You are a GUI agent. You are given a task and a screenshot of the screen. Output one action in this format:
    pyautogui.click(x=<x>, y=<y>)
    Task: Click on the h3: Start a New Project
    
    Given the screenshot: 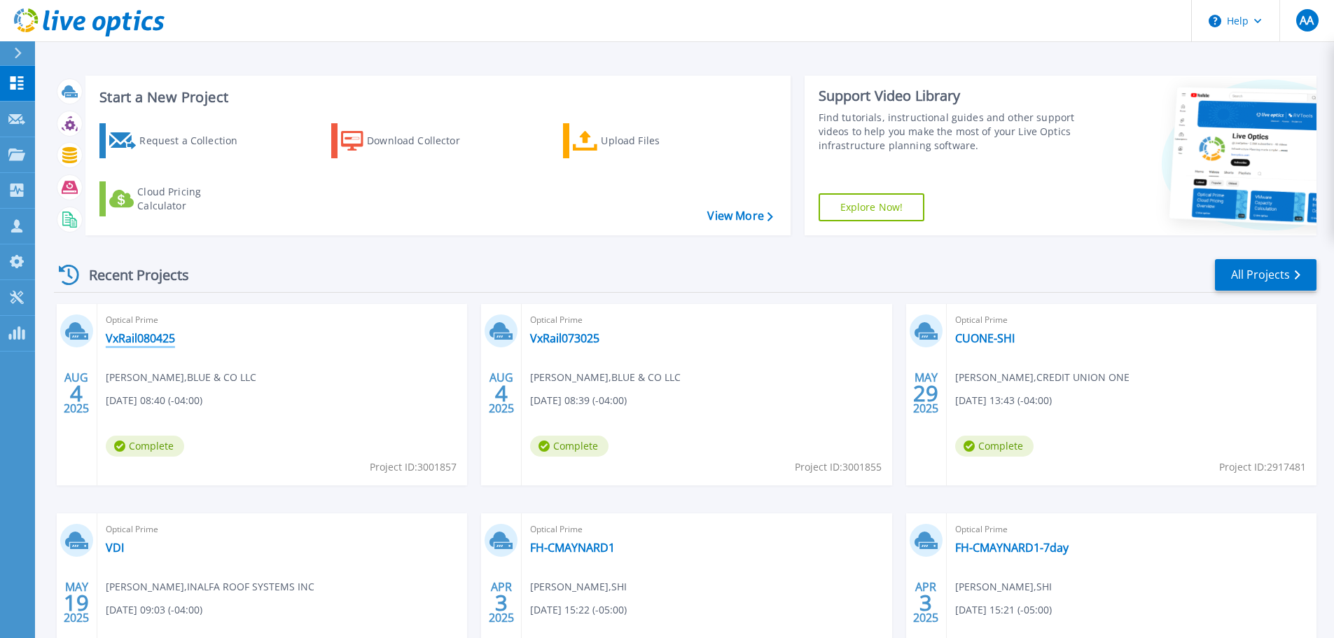 What is the action you would take?
    pyautogui.click(x=436, y=97)
    